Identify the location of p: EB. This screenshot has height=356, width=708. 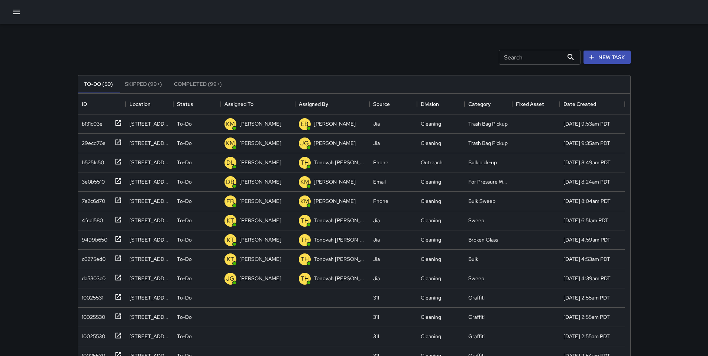
(230, 202).